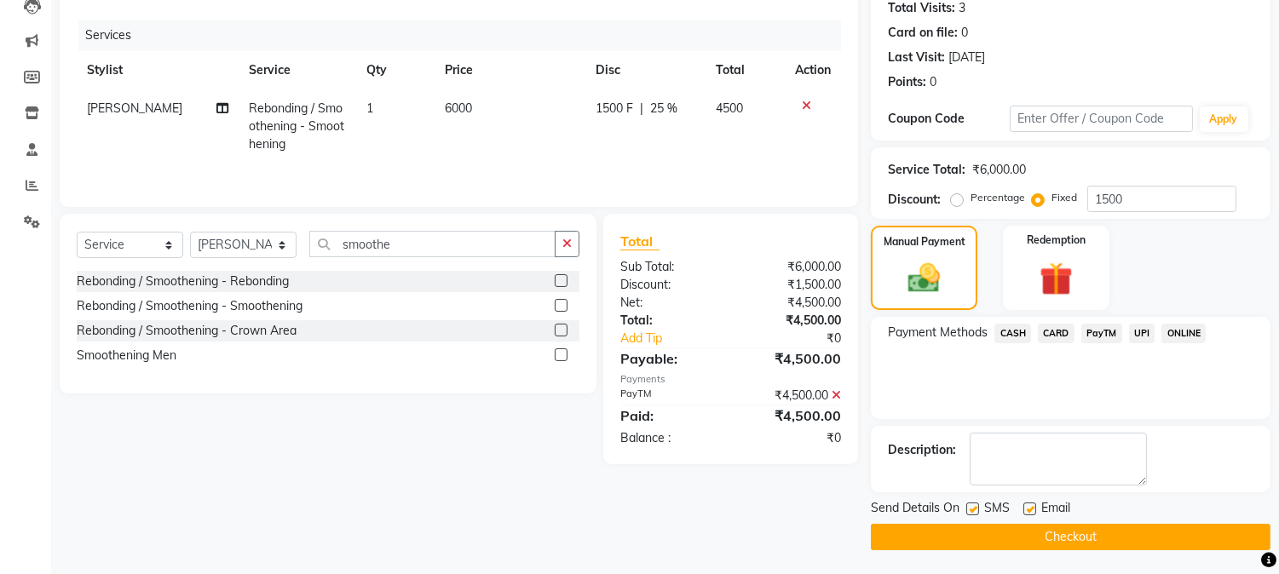 The image size is (1279, 574). Describe the element at coordinates (949, 118) in the screenshot. I see `div: Coupon Code` at that location.